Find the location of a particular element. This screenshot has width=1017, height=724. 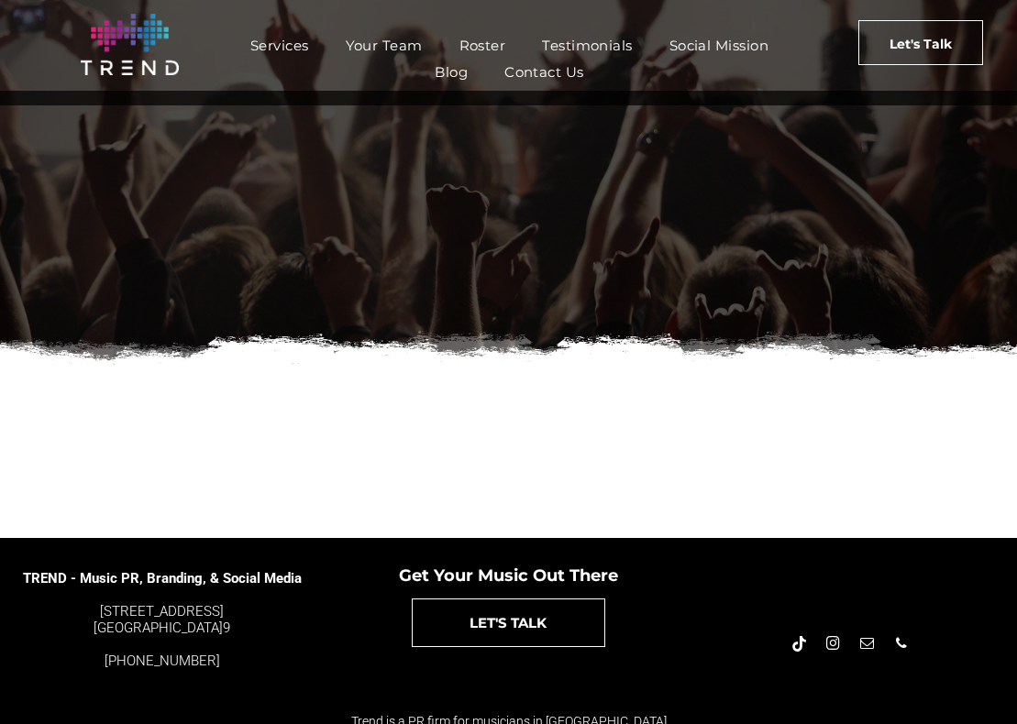

a: Your Team is located at coordinates (384, 45).